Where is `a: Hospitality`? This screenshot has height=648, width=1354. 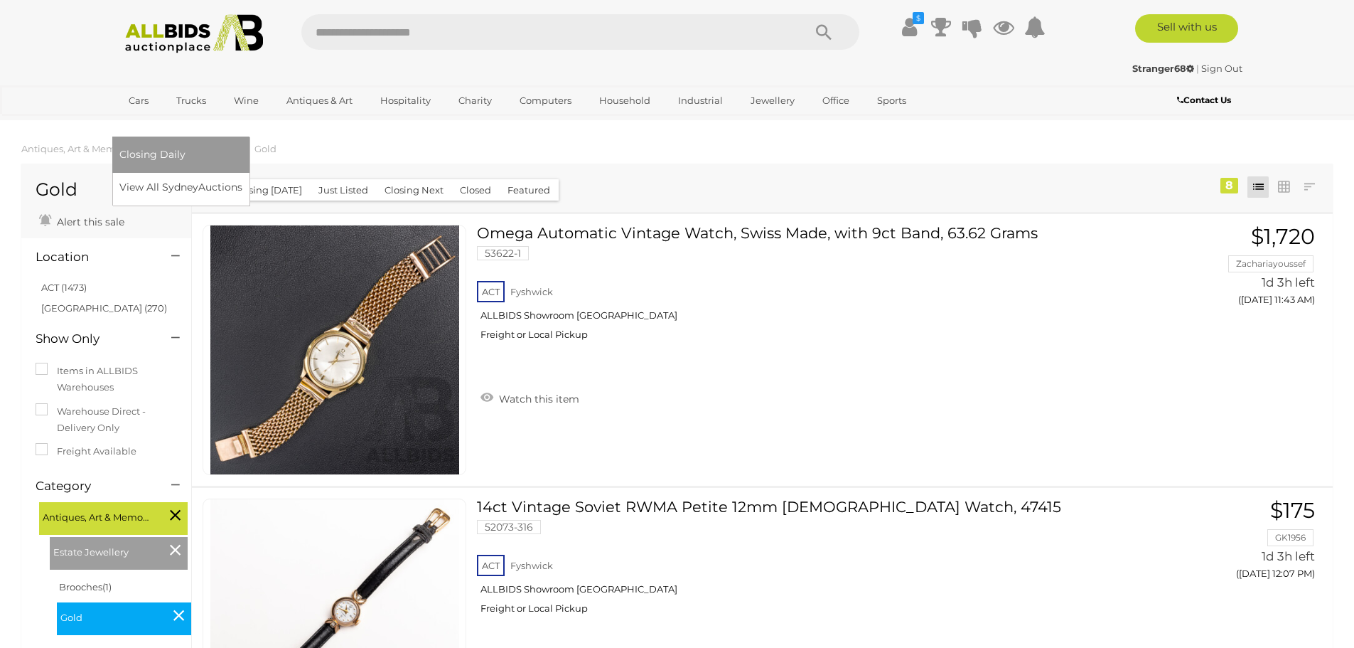
a: Hospitality is located at coordinates (405, 100).